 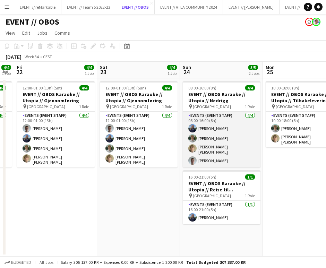 What do you see at coordinates (19, 72) in the screenshot?
I see `span: 22` at bounding box center [19, 72].